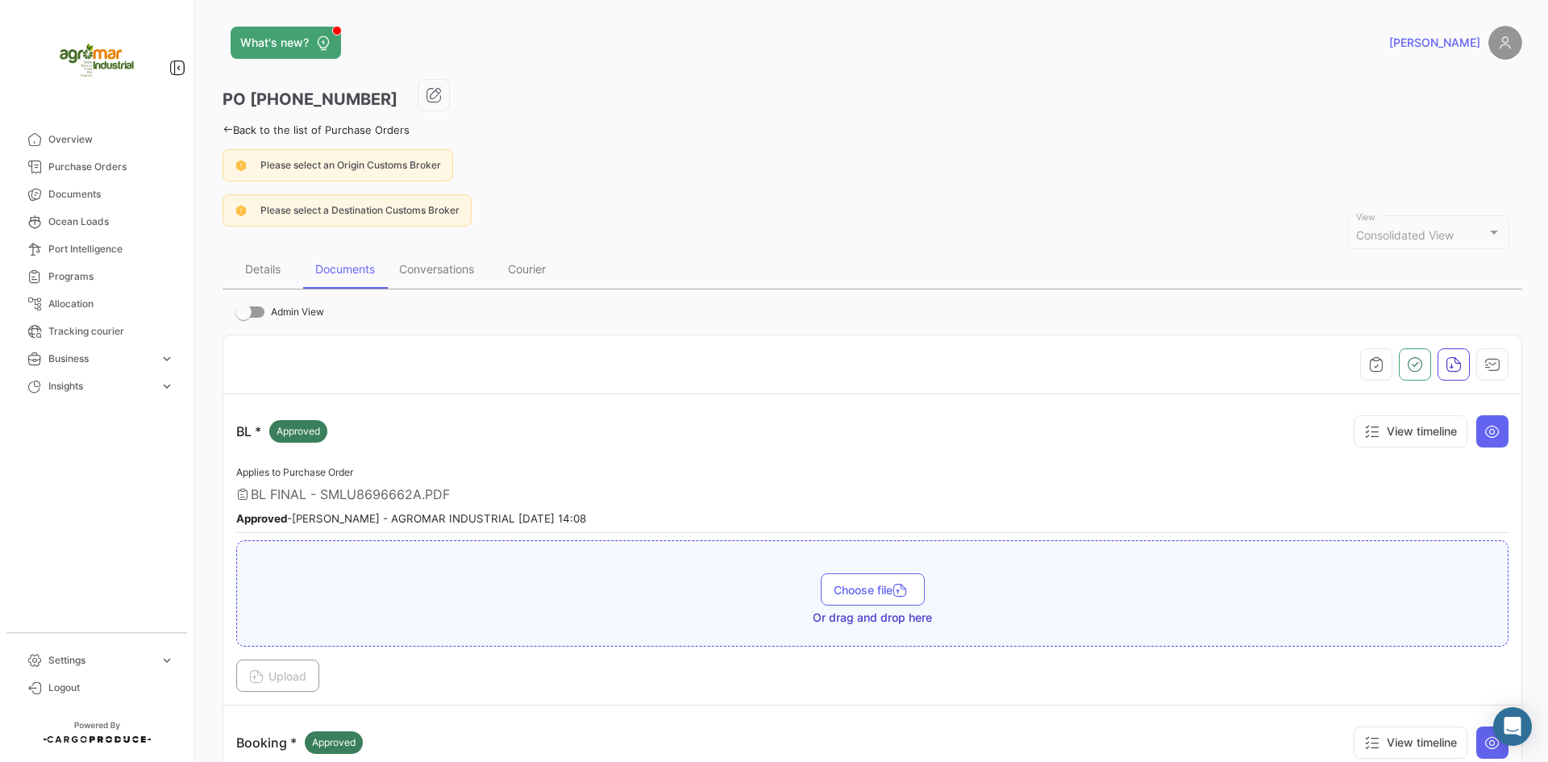 The width and height of the screenshot is (1548, 762). What do you see at coordinates (97, 331) in the screenshot?
I see `a: Tracking courier` at bounding box center [97, 331].